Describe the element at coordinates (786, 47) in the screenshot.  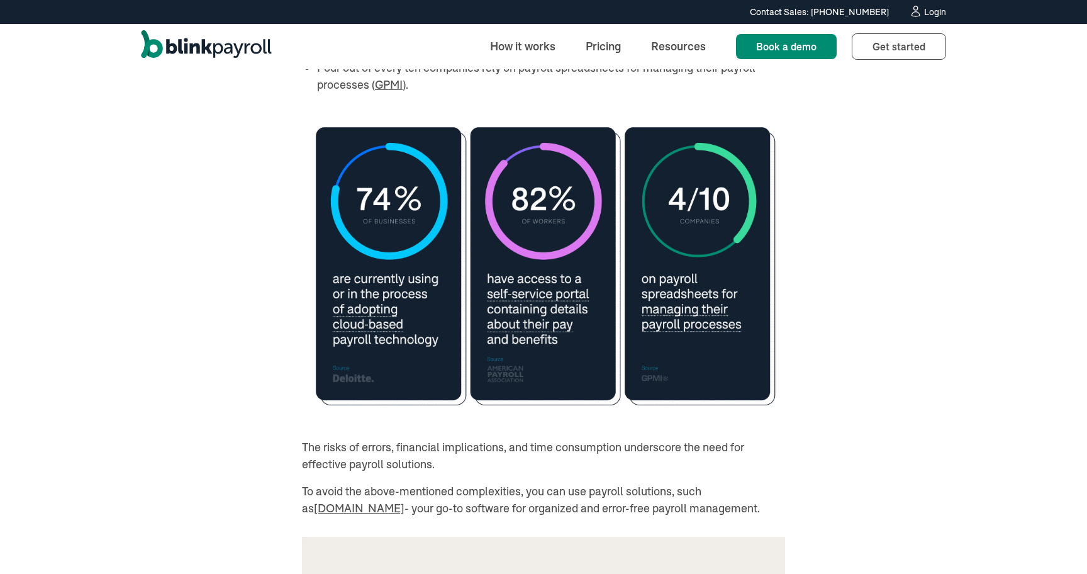
I see `a: Book a demo` at that location.